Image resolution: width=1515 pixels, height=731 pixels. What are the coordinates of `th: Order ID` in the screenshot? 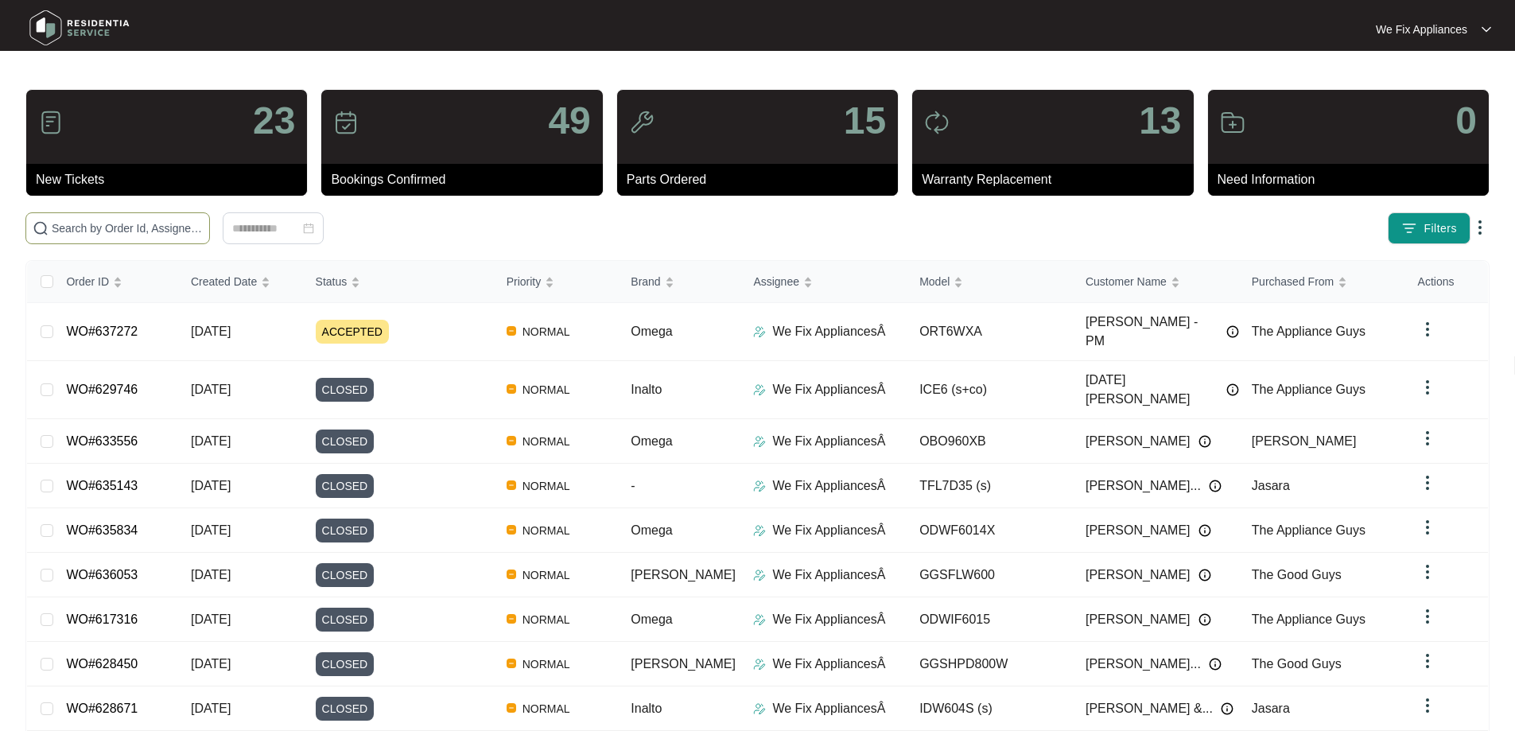 It's located at (115, 281).